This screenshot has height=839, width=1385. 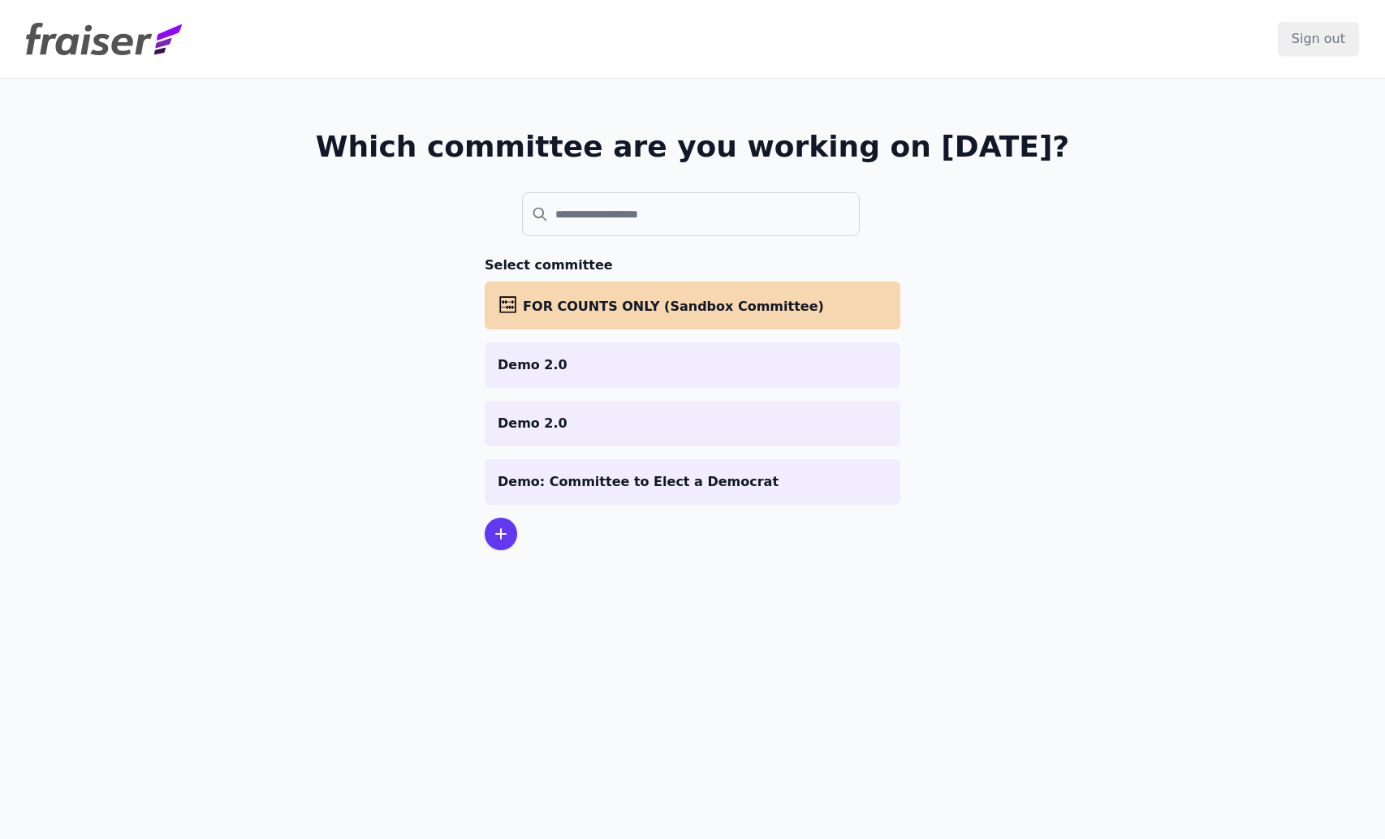 What do you see at coordinates (1318, 39) in the screenshot?
I see `input: Sign out` at bounding box center [1318, 39].